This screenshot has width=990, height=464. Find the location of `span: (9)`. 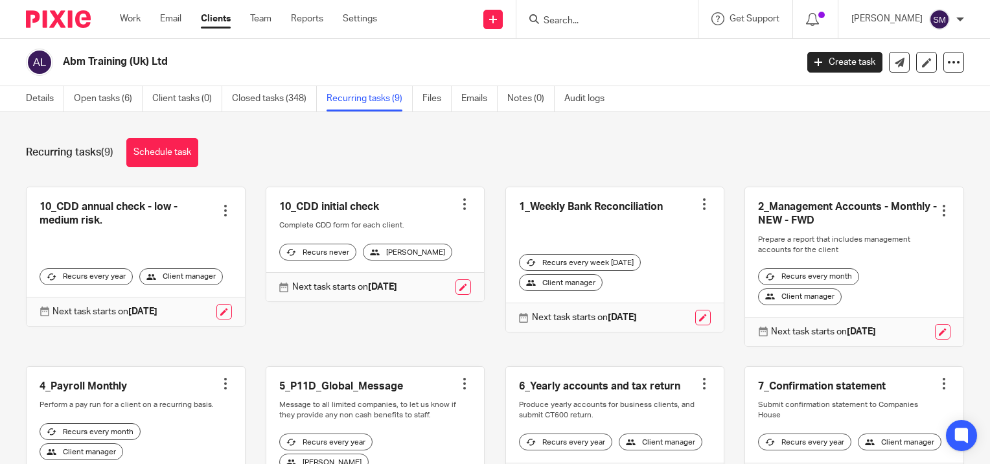

span: (9) is located at coordinates (107, 152).